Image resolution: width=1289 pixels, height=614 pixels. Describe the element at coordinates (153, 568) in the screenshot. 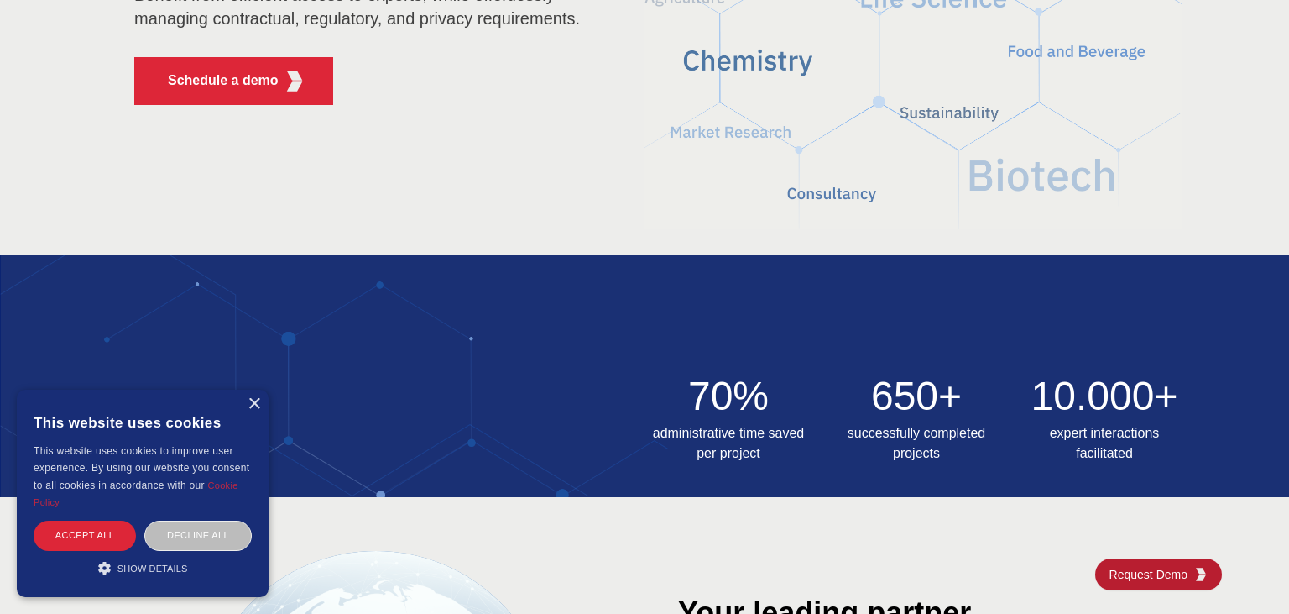

I see `span: Show details` at that location.